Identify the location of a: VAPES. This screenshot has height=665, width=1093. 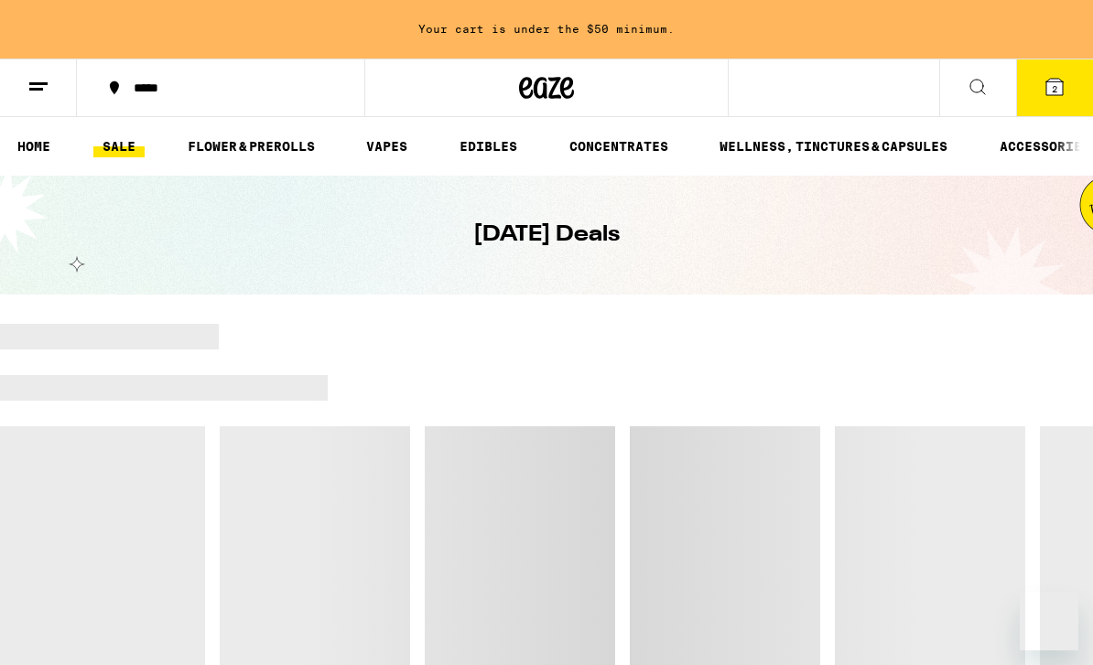
(386, 146).